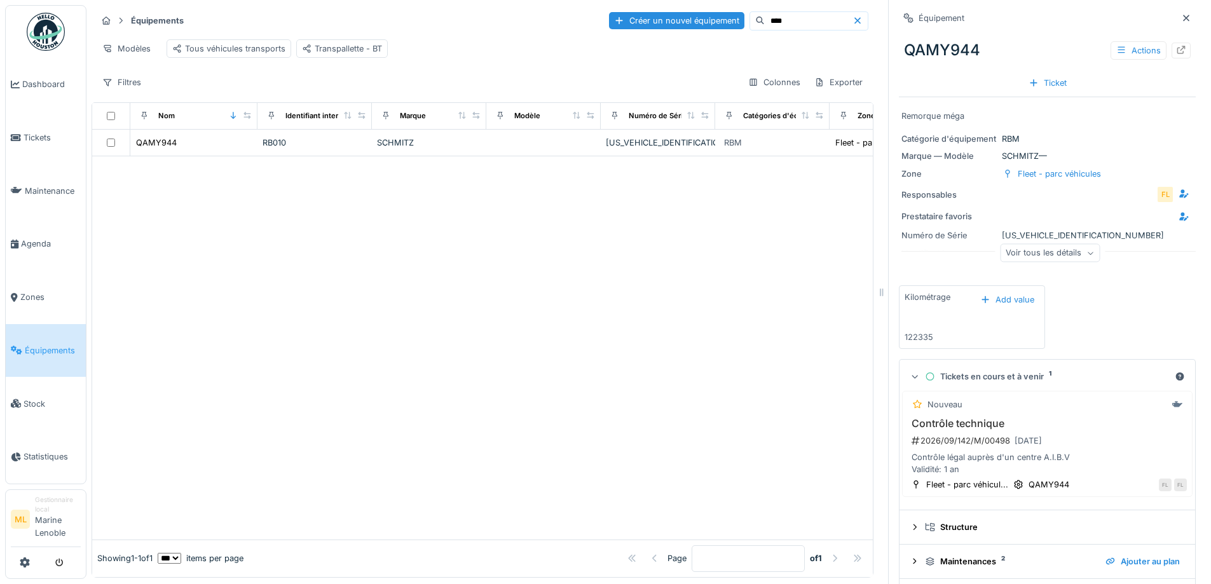 Image resolution: width=1211 pixels, height=584 pixels. I want to click on summary: Tickets en cours et à venir1, so click(1047, 376).